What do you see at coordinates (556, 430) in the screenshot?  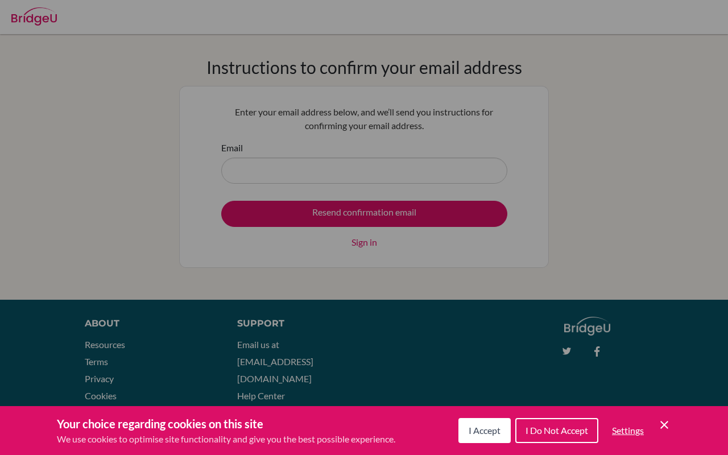 I see `span: I Do Not Accept` at bounding box center [556, 430].